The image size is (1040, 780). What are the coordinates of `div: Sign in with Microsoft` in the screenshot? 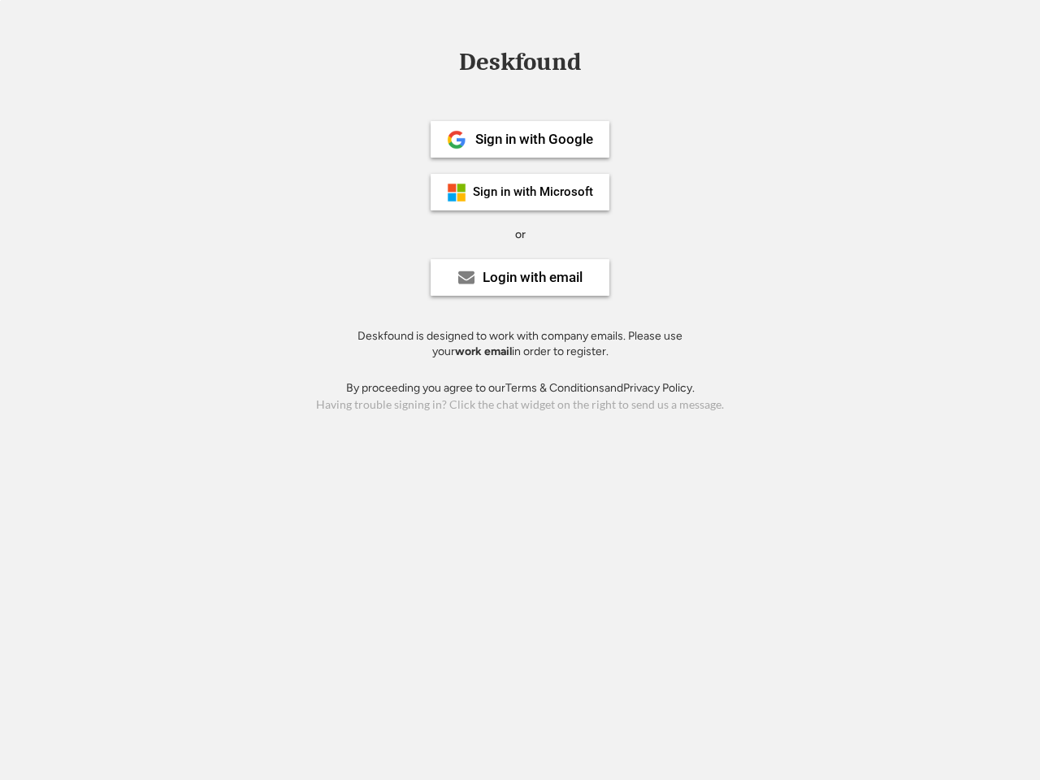 It's located at (533, 192).